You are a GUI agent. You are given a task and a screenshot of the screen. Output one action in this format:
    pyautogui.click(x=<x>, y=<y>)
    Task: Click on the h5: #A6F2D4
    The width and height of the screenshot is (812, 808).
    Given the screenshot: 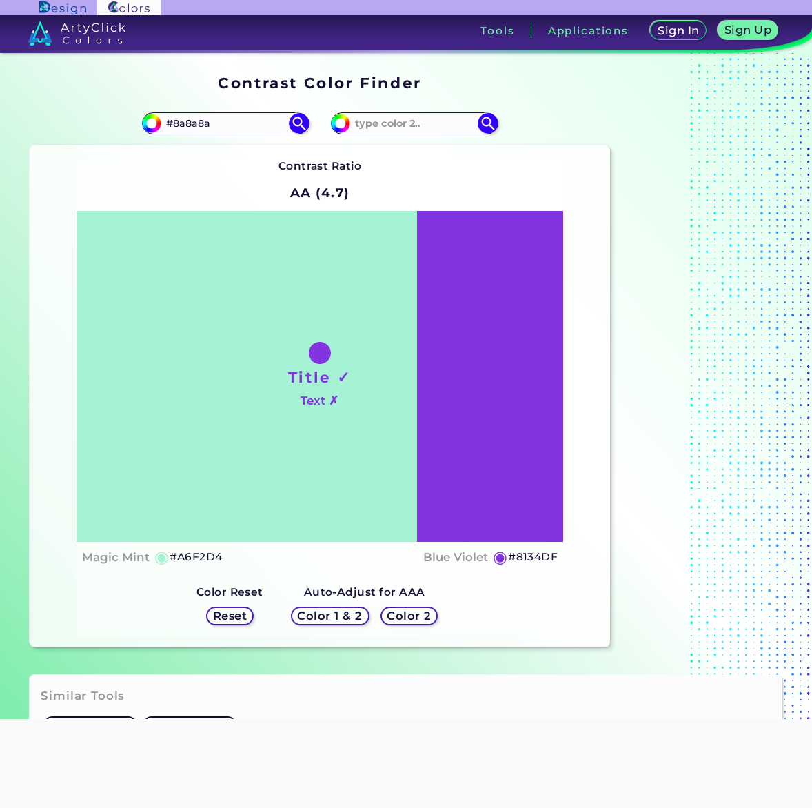 What is the action you would take?
    pyautogui.click(x=196, y=557)
    